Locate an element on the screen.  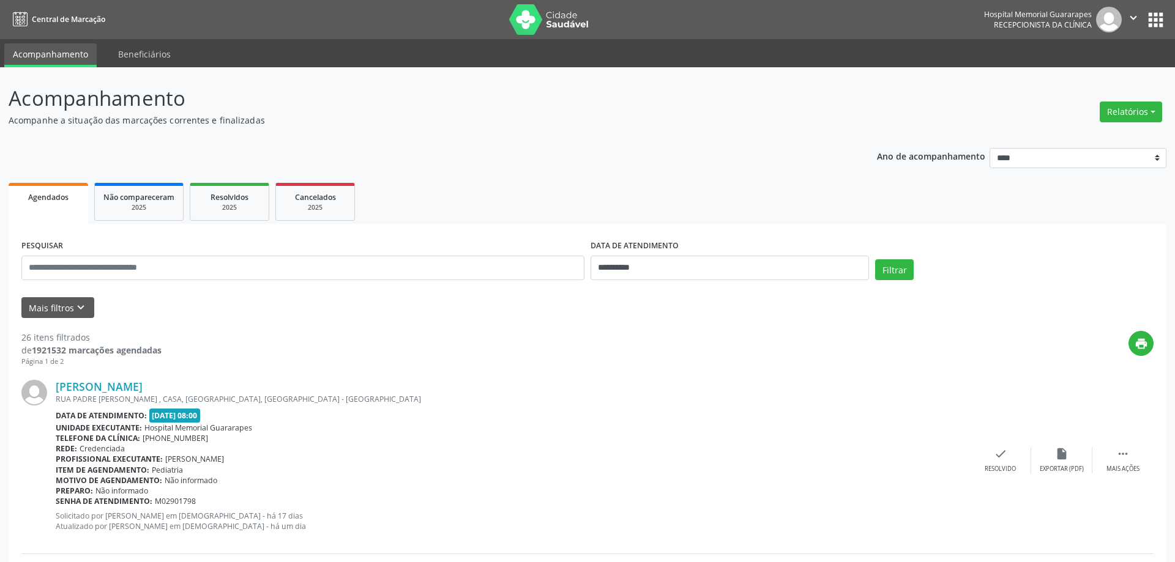
i: insert_drive_file is located at coordinates (1062, 454).